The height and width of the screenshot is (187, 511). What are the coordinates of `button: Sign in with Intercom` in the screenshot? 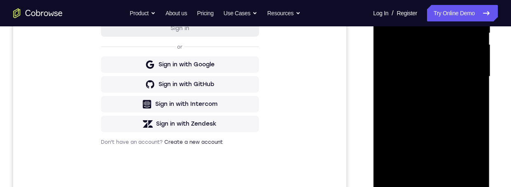 It's located at (167, 178).